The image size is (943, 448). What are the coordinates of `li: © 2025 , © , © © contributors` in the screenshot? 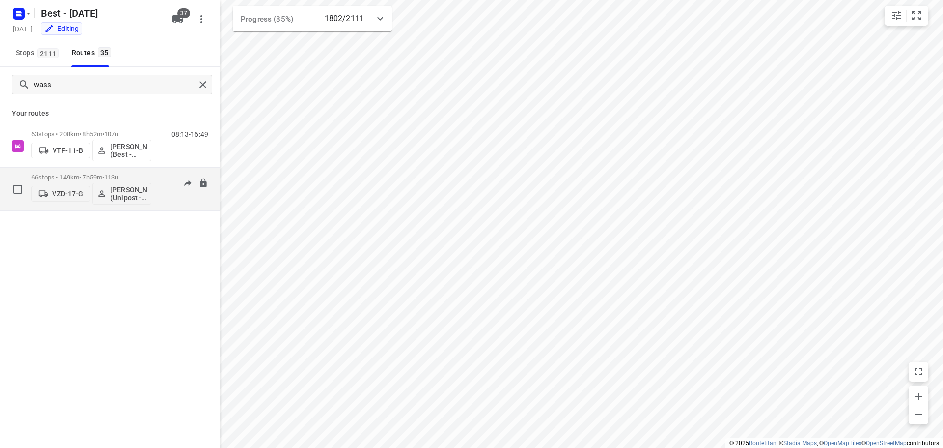 It's located at (834, 443).